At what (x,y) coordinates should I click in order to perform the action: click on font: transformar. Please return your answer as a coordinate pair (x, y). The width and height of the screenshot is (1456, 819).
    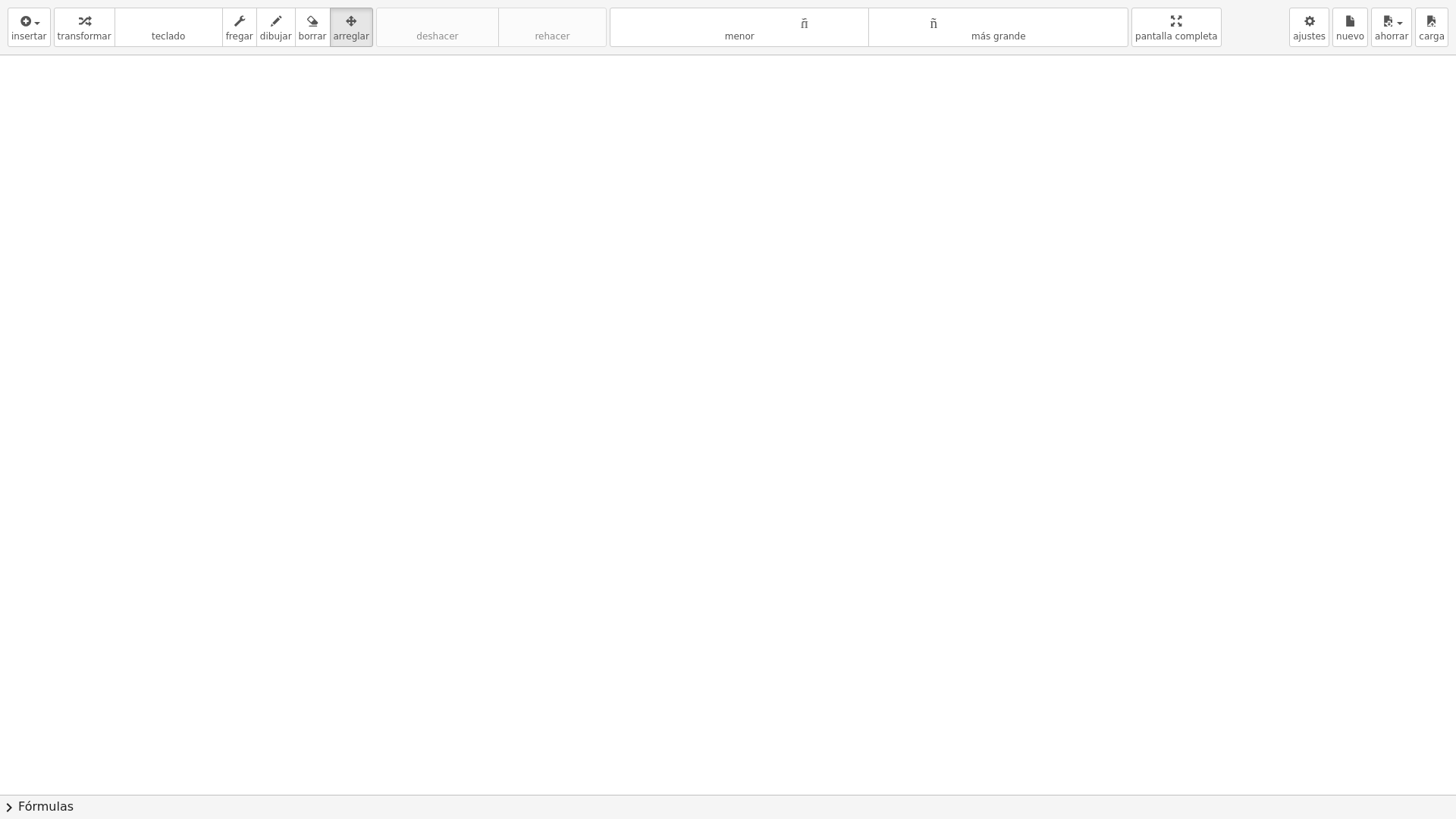
    Looking at the image, I should click on (84, 37).